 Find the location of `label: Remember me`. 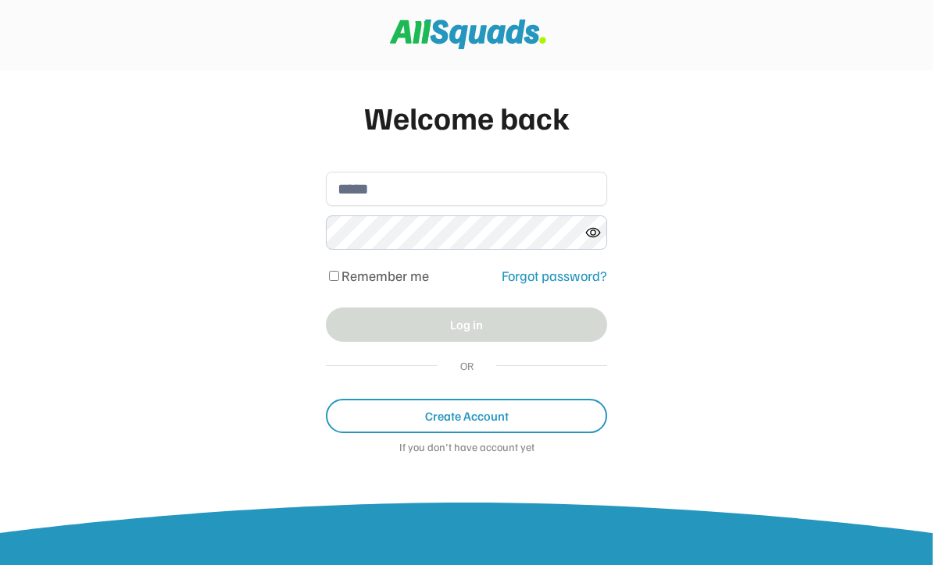

label: Remember me is located at coordinates (385, 276).